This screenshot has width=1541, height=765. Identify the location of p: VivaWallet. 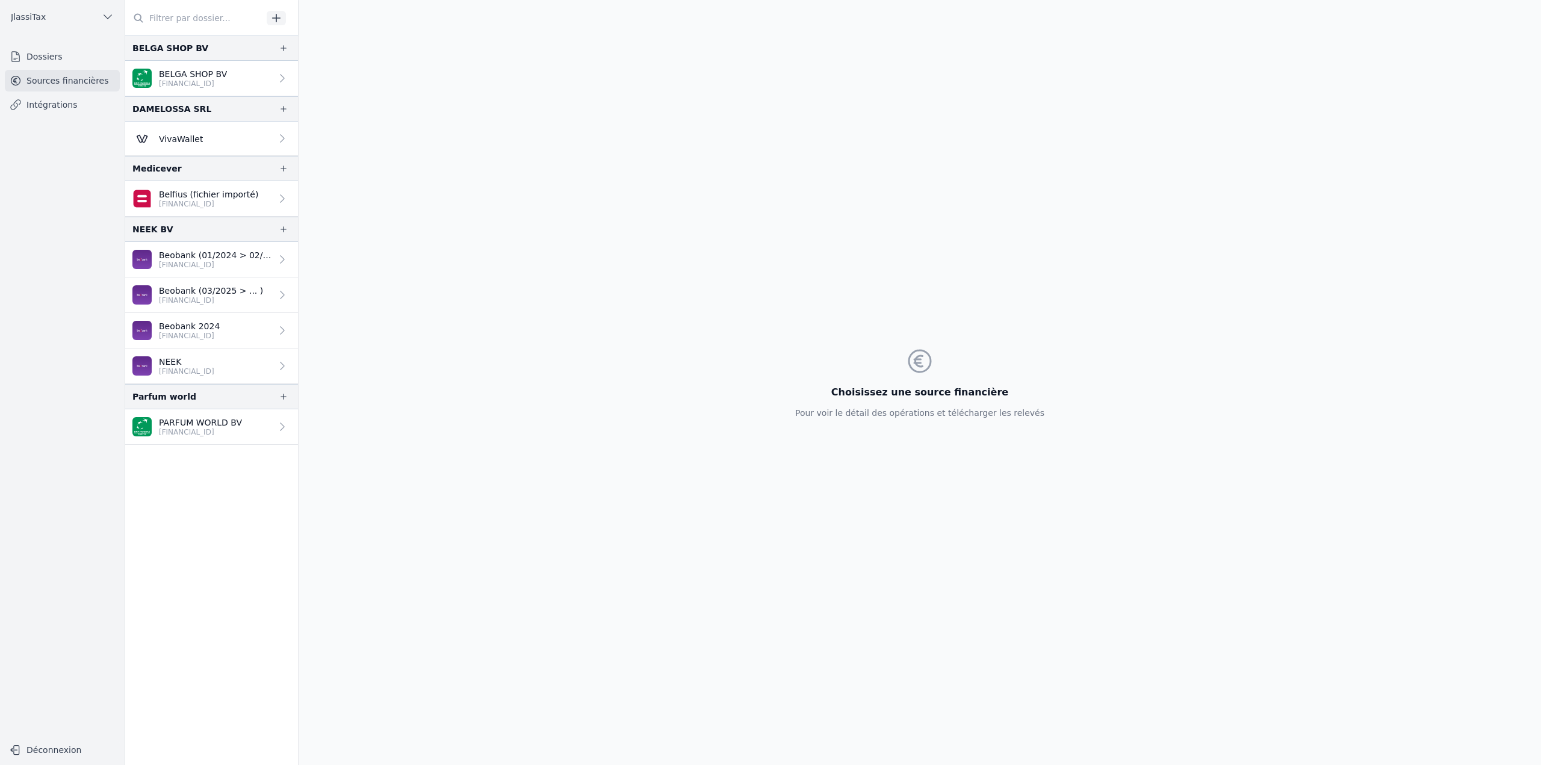
(181, 139).